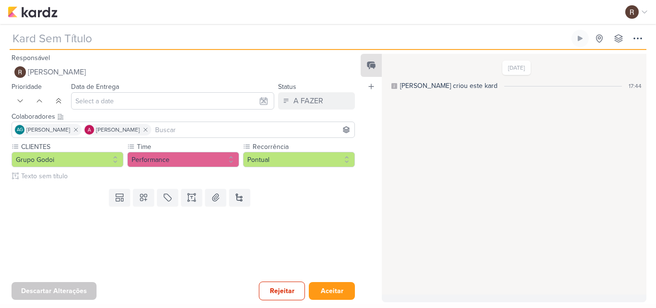 The image size is (656, 308). What do you see at coordinates (20, 130) in the screenshot?
I see `div: Aline Gimenez Graciano` at bounding box center [20, 130].